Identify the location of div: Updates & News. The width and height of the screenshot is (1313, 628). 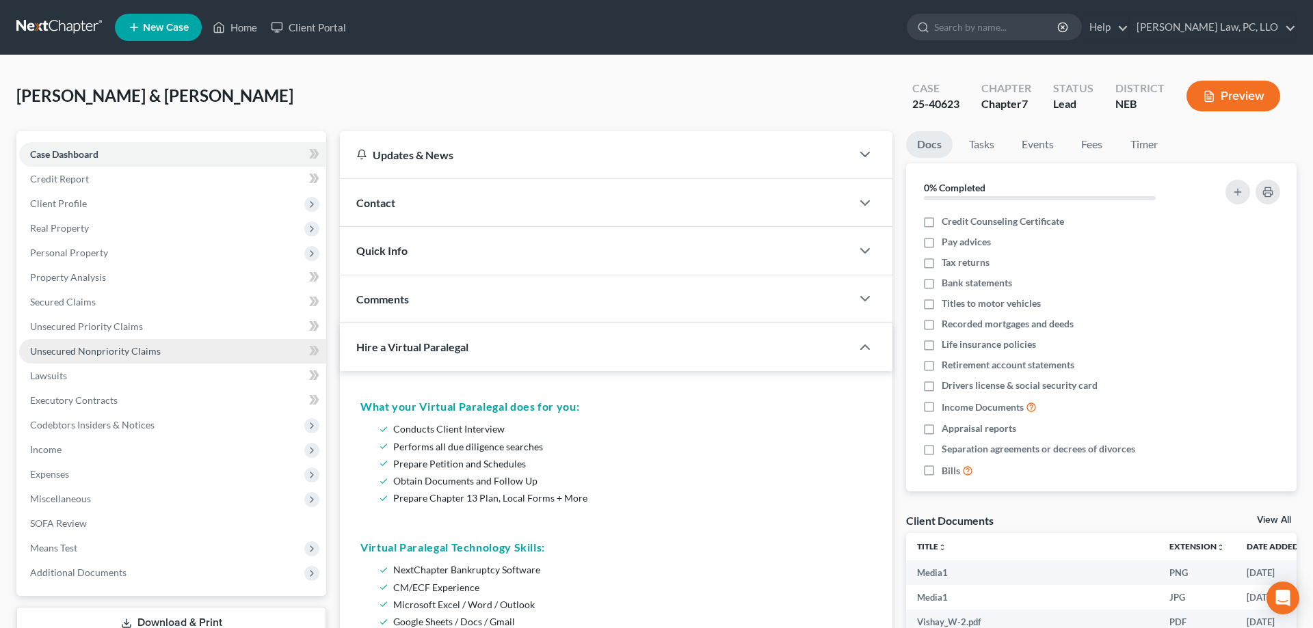
(595, 155).